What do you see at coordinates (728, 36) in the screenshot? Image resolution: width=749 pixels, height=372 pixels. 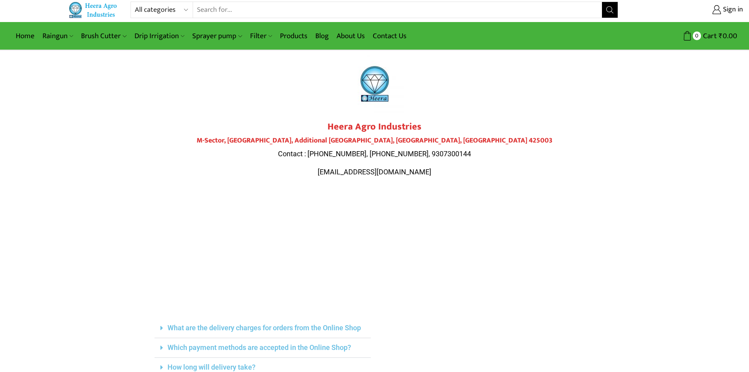 I see `bdi: 0.00` at bounding box center [728, 36].